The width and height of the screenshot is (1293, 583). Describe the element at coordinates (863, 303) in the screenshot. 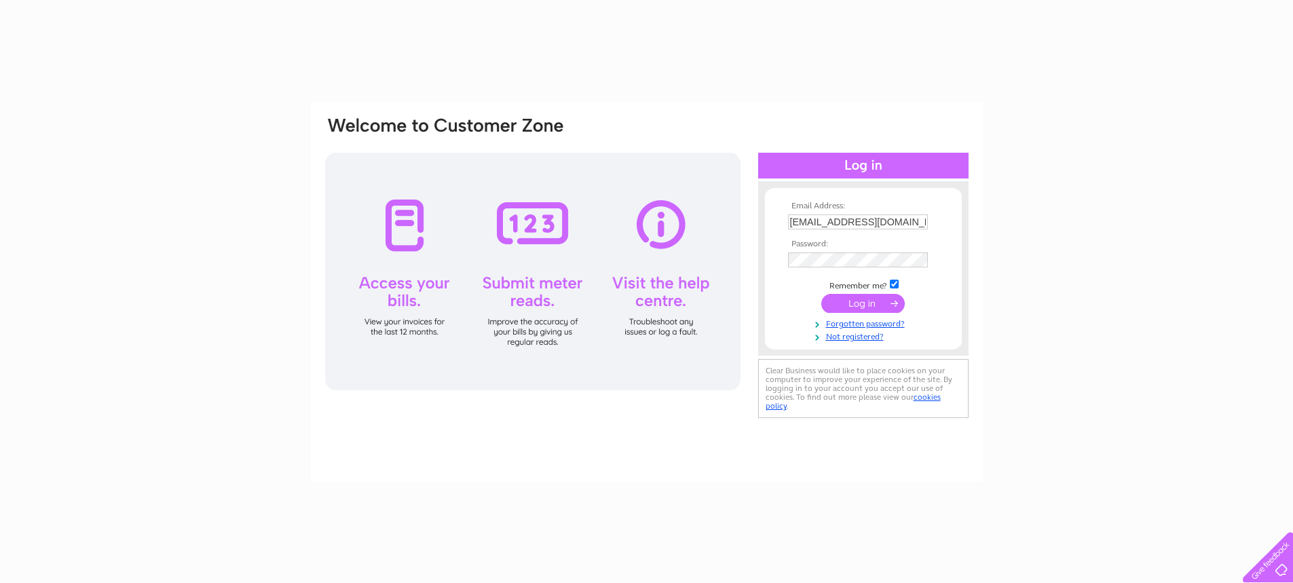

I see `input: Submit` at that location.